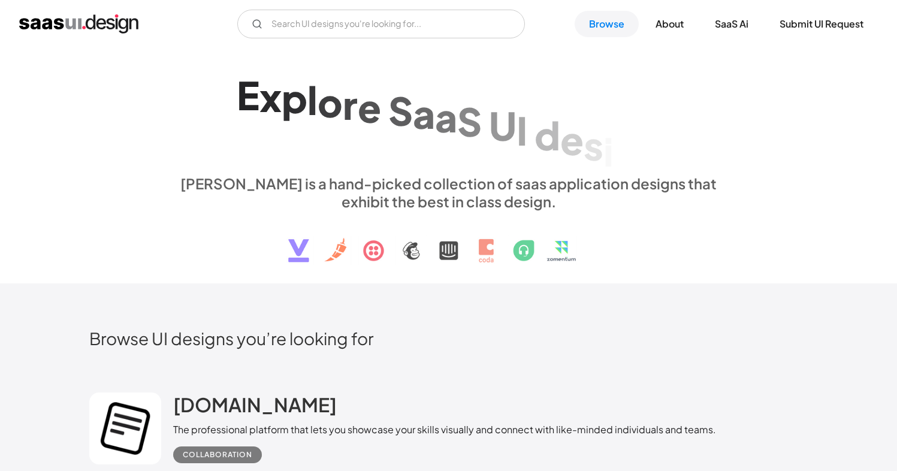 This screenshot has height=471, width=897. I want to click on div: r, so click(350, 104).